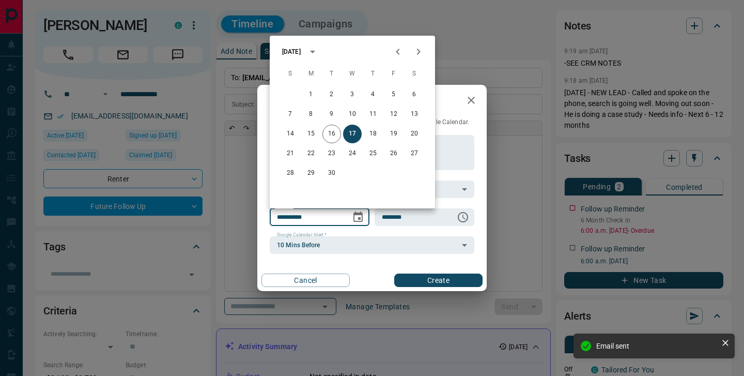 Image resolution: width=744 pixels, height=376 pixels. Describe the element at coordinates (311, 134) in the screenshot. I see `button: 15` at that location.